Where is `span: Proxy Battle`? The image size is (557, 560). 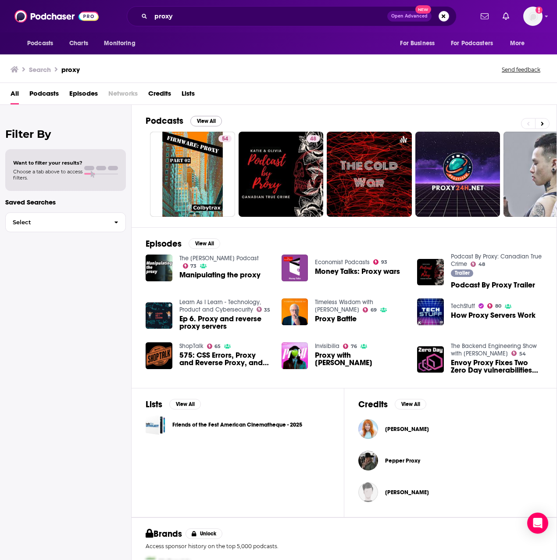 span: Proxy Battle is located at coordinates (336, 319).